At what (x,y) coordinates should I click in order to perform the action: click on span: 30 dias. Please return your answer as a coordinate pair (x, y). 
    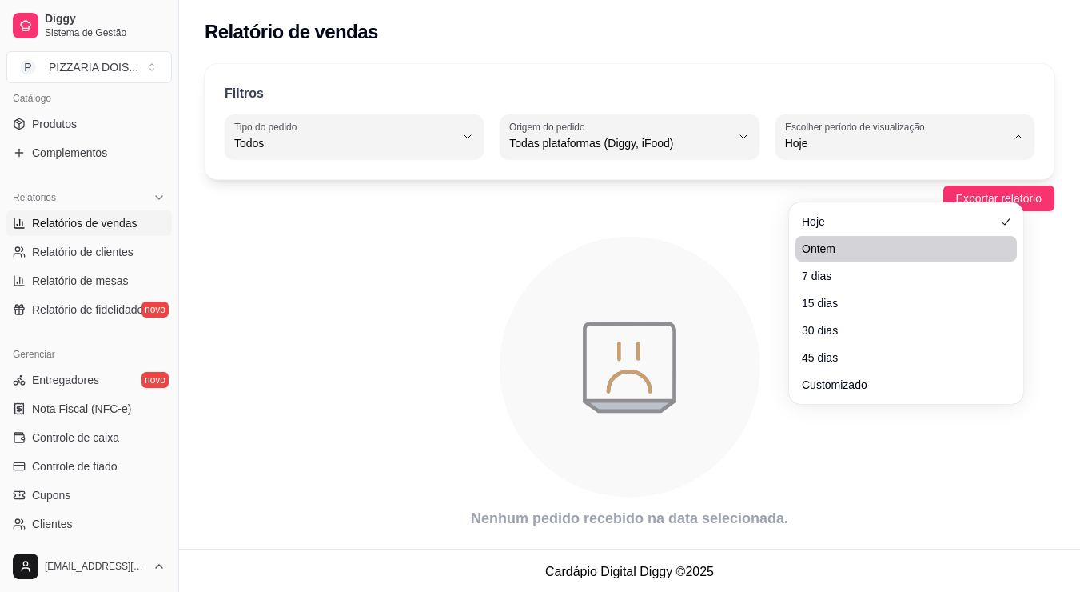
    Looking at the image, I should click on (898, 330).